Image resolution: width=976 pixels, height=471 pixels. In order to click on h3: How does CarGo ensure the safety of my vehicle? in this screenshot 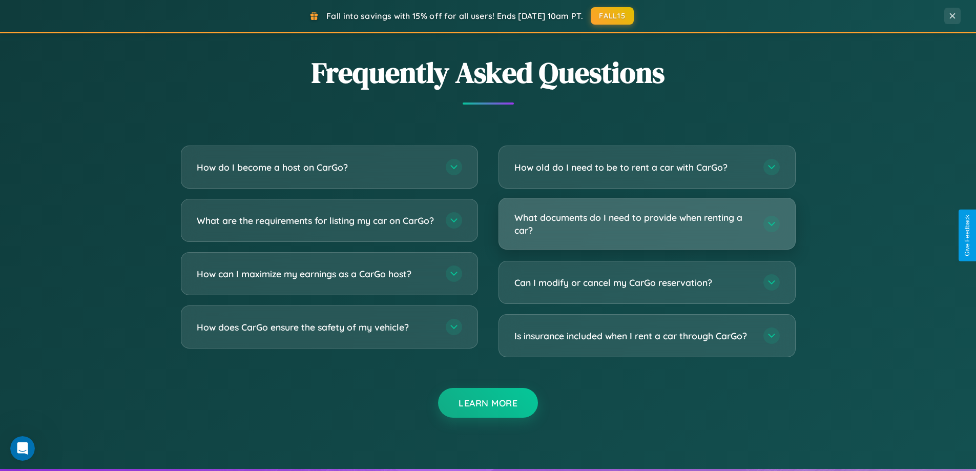, I will do `click(316, 327)`.